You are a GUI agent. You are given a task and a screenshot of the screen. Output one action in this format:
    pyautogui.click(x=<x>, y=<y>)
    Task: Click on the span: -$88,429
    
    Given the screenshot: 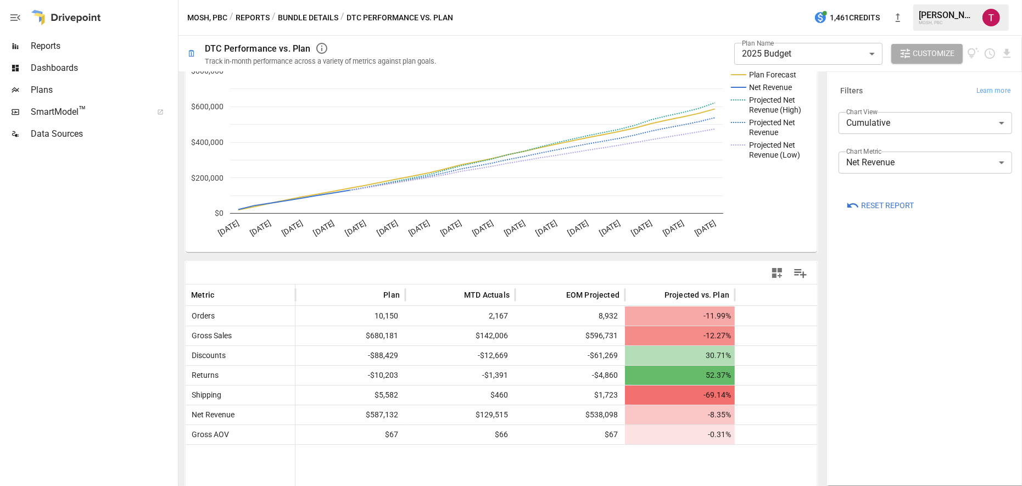 What is the action you would take?
    pyautogui.click(x=350, y=355)
    